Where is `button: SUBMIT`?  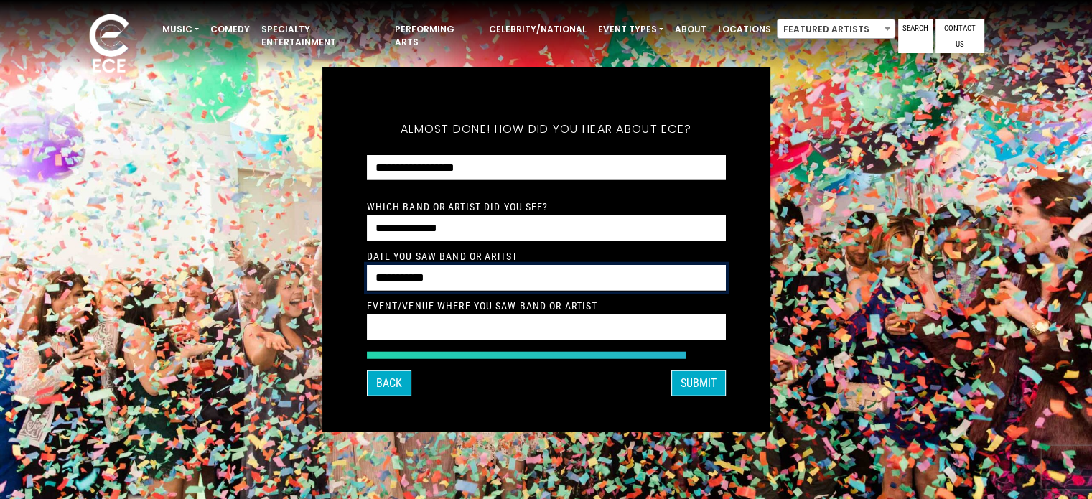
button: SUBMIT is located at coordinates (699, 383).